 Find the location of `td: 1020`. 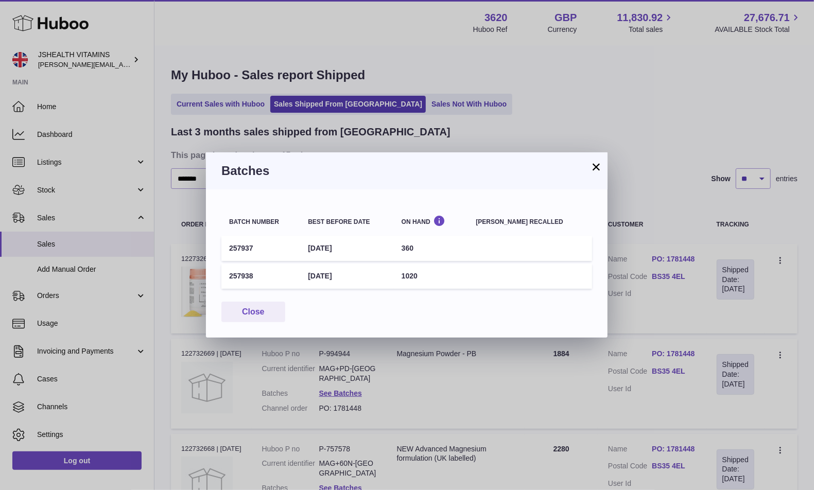

td: 1020 is located at coordinates (431, 276).